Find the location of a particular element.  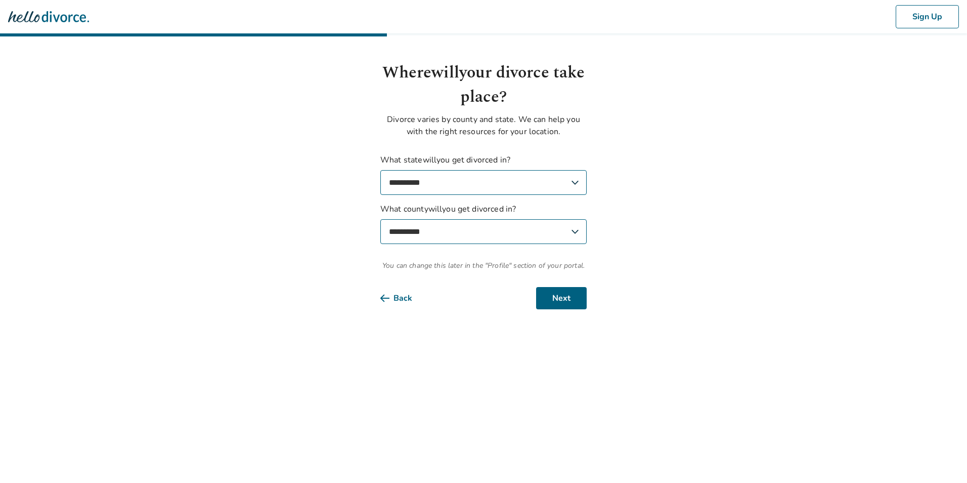

p: Divorce varies by county and state. We can help you with the right resources for your location. is located at coordinates (484, 125).